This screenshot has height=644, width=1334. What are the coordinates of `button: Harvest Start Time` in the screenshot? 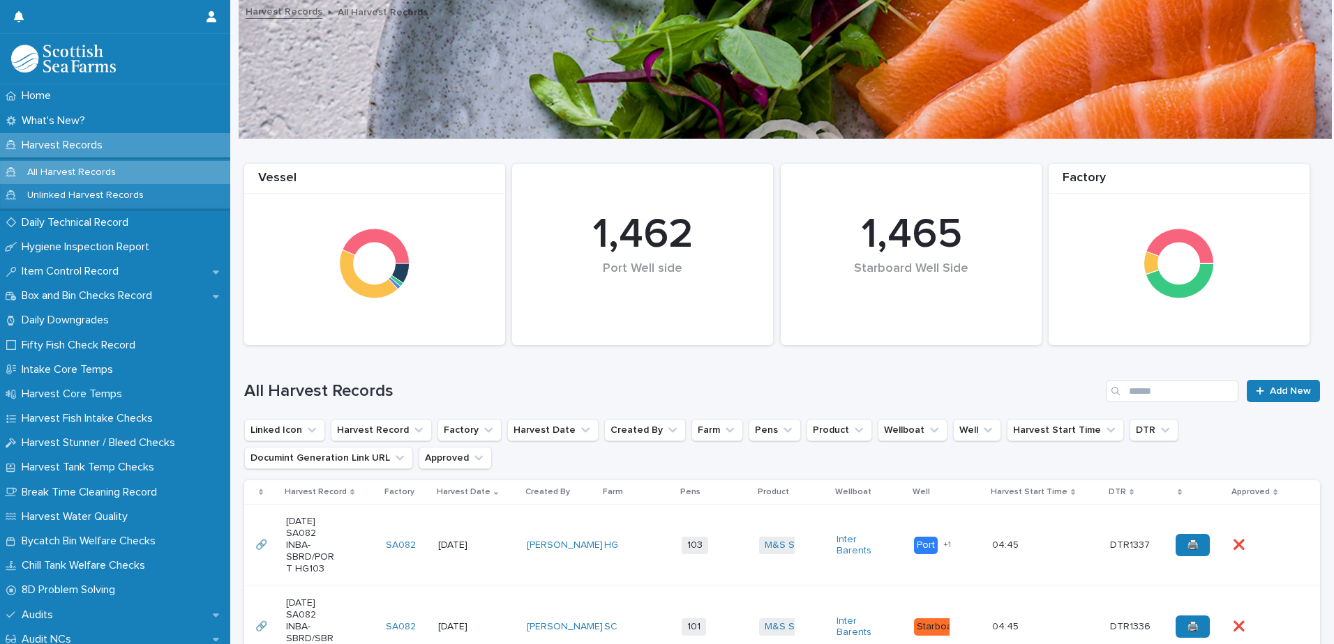 It's located at (1065, 430).